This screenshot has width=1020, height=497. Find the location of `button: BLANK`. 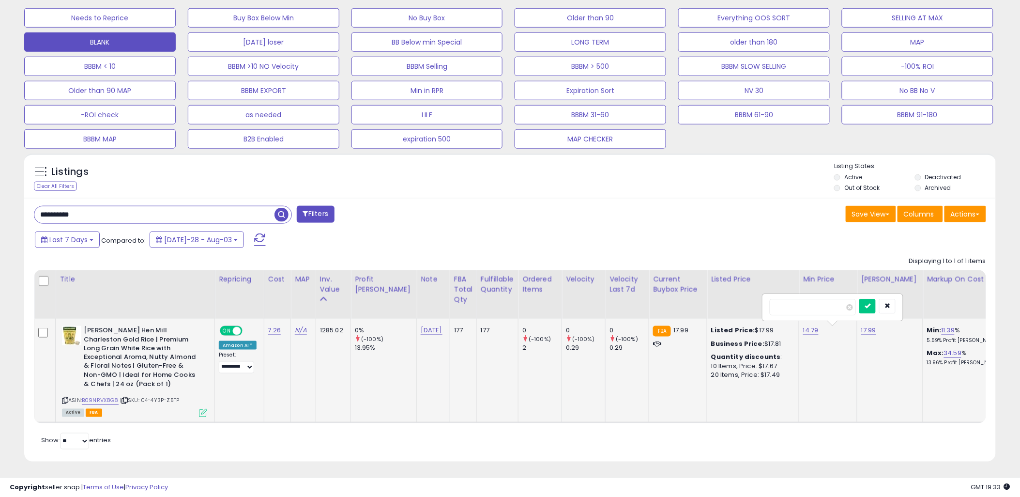

button: BLANK is located at coordinates (100, 42).